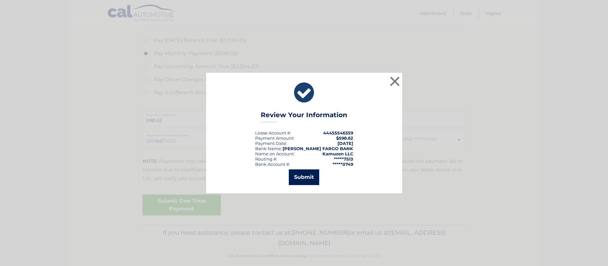  I want to click on div: Bank Name:, so click(269, 149).